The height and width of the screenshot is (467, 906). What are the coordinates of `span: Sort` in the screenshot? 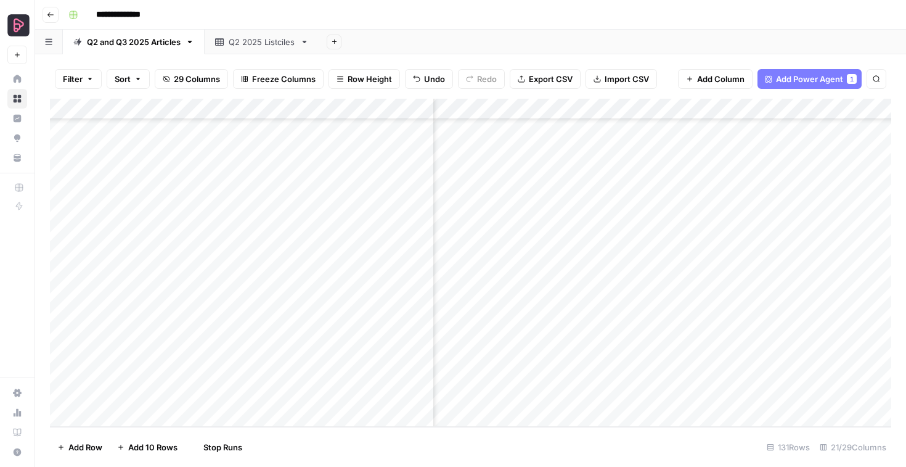 It's located at (123, 79).